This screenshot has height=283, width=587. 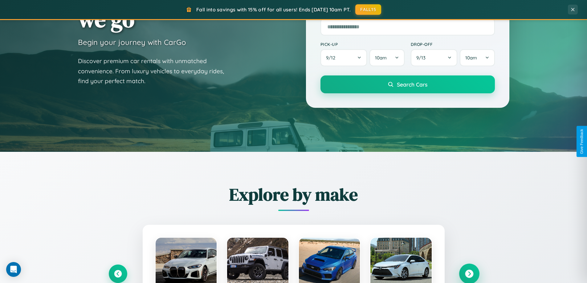 I want to click on span: Search Cars, so click(x=412, y=84).